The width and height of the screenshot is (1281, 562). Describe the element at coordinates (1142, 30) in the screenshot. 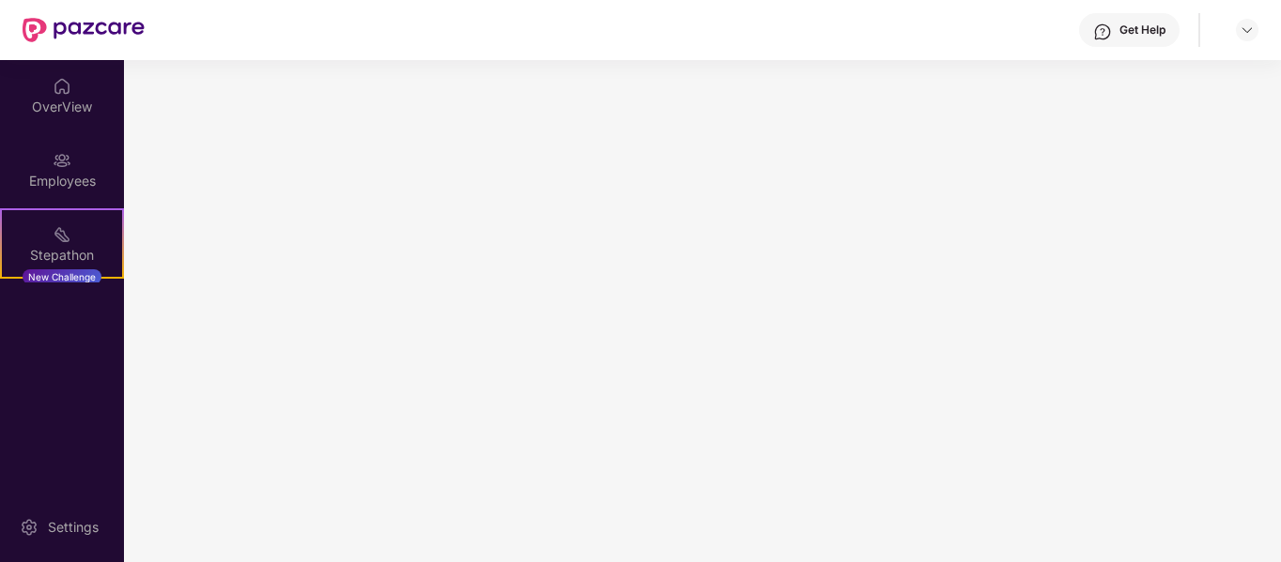

I see `div: Get Help` at that location.